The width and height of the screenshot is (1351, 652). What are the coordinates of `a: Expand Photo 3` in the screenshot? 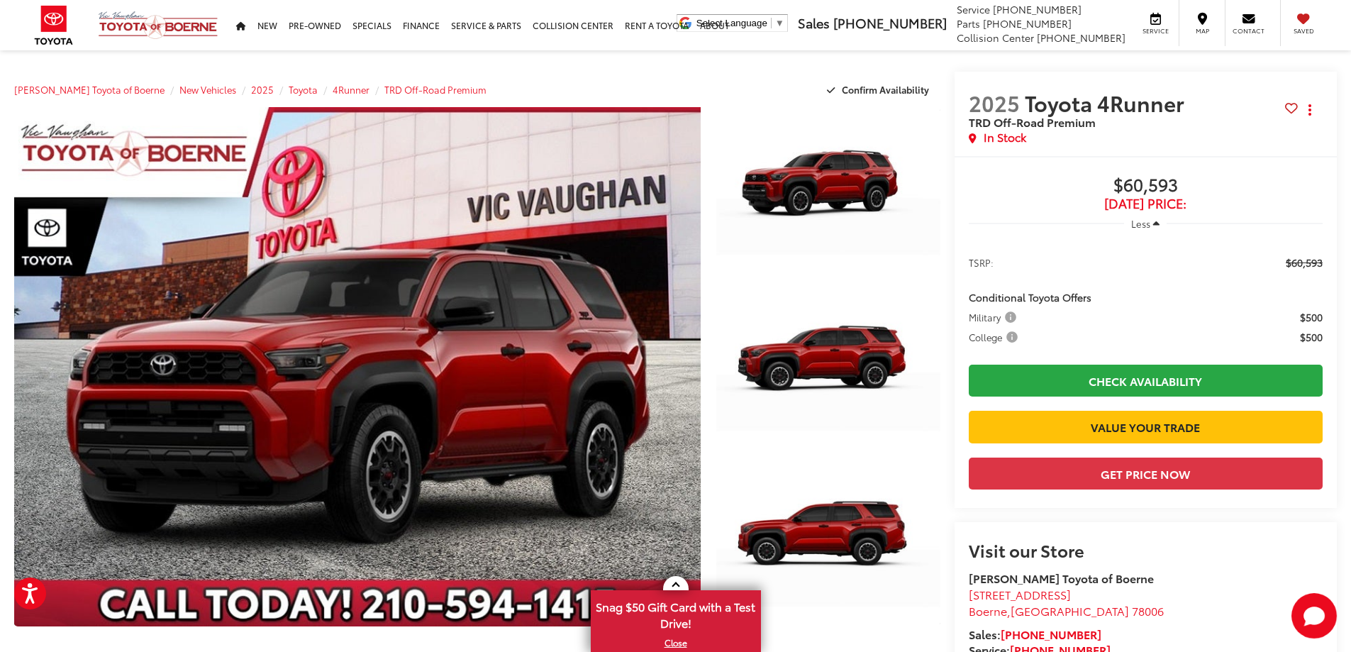 It's located at (828, 542).